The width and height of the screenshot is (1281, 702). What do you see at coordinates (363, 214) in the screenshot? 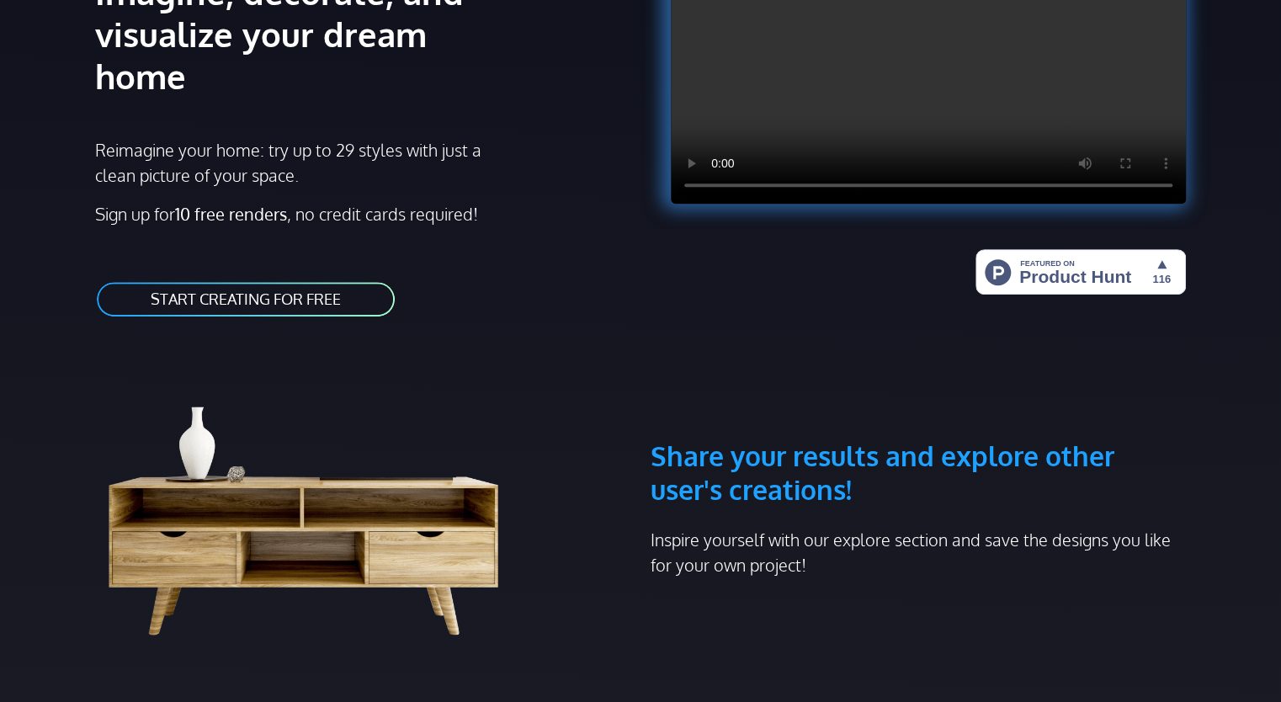
I see `p: Sign up for , no credit cards required!` at bounding box center [363, 214].